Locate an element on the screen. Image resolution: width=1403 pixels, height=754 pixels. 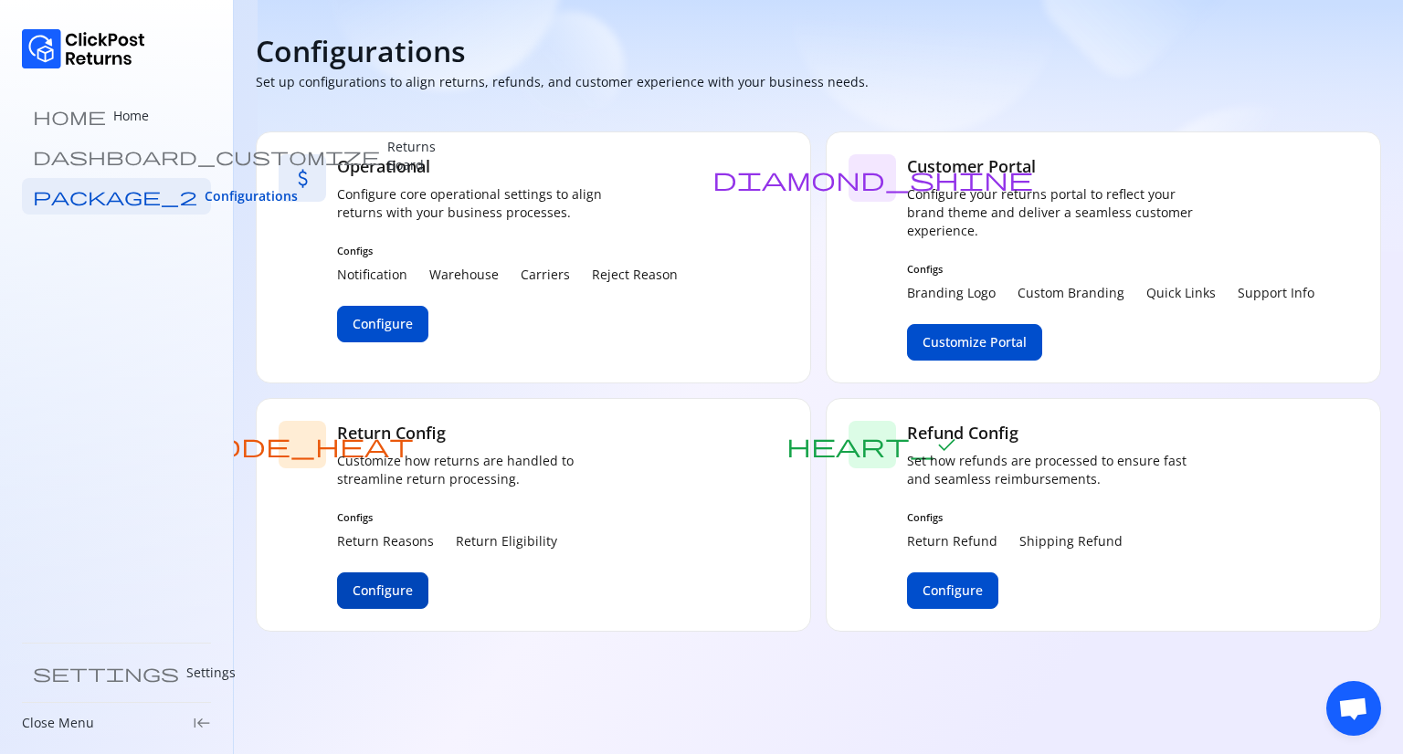
p: Support Info is located at coordinates (1276, 293).